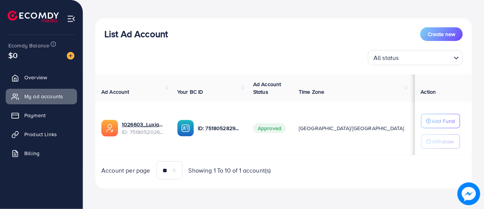  Describe the element at coordinates (41, 115) in the screenshot. I see `a: Payment` at that location.